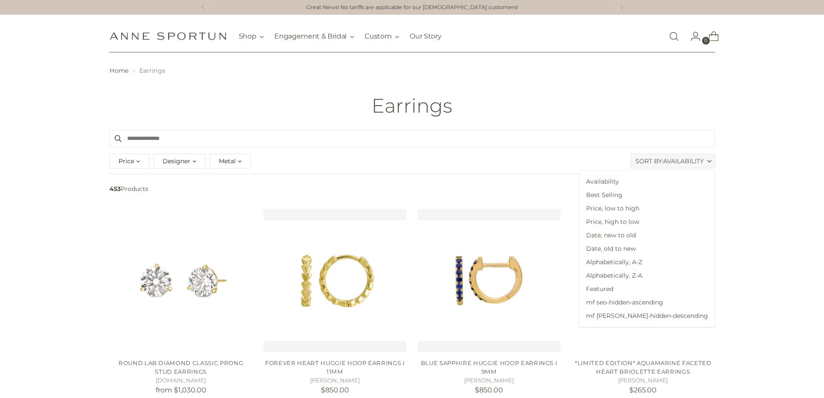 Image resolution: width=824 pixels, height=398 pixels. I want to click on span: Best Selling, so click(647, 195).